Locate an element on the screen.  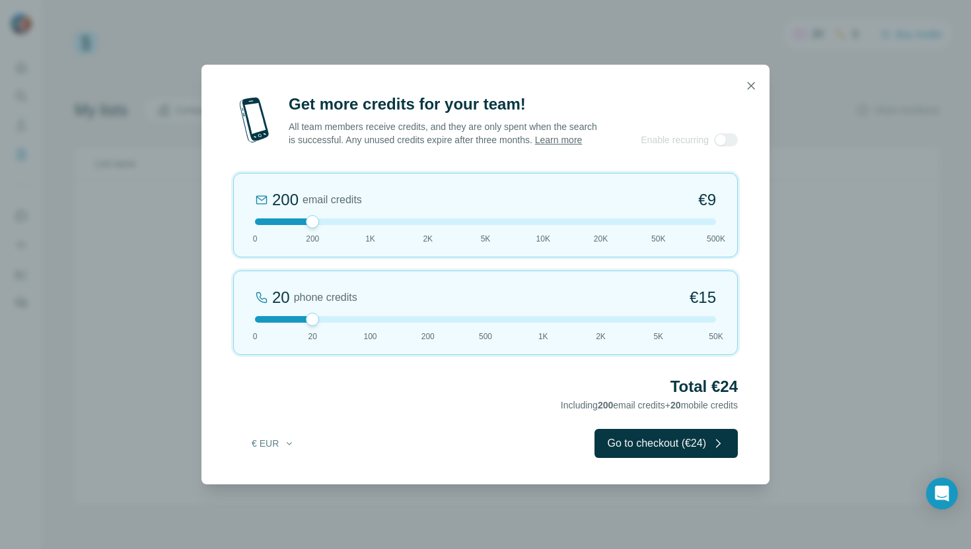
span: 500K is located at coordinates (716, 239).